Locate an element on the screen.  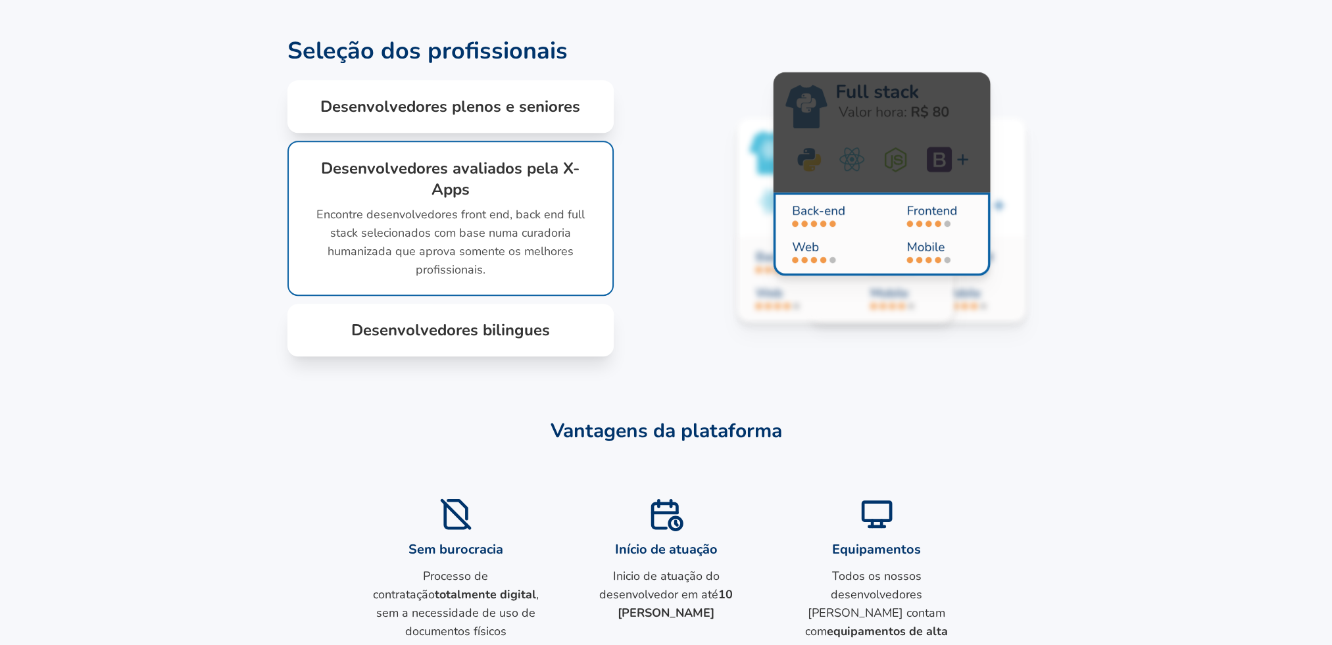
h1: Seleção dos profissionais is located at coordinates (428, 51).